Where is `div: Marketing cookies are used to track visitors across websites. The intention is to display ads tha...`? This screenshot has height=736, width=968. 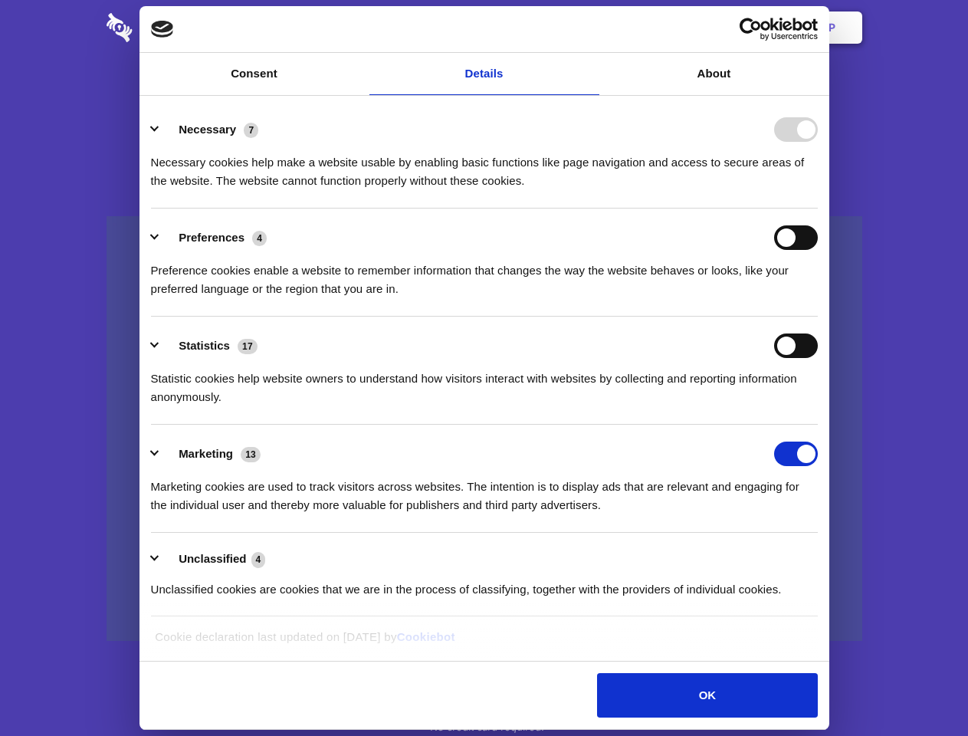
div: Marketing cookies are used to track visitors across websites. The intention is to display ads tha... is located at coordinates (485, 490).